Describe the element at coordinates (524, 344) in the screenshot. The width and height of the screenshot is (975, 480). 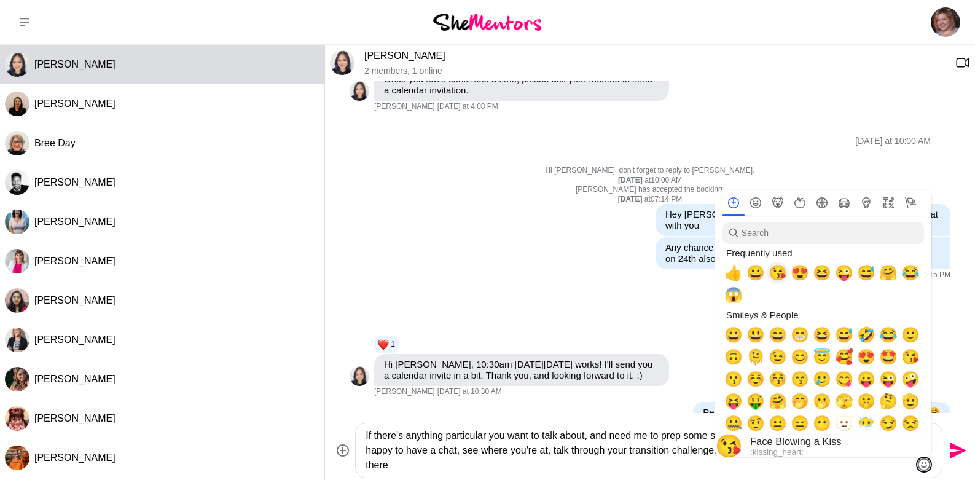
I see `div: Reaction list` at that location.